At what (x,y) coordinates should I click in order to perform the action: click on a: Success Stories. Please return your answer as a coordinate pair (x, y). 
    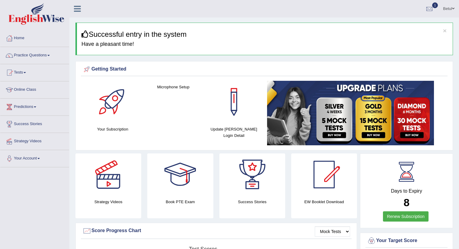
    Looking at the image, I should click on (35, 123).